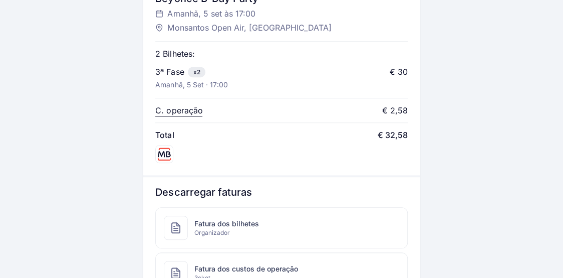  Describe the element at coordinates (169, 72) in the screenshot. I see `p: 3ª Fase` at that location.